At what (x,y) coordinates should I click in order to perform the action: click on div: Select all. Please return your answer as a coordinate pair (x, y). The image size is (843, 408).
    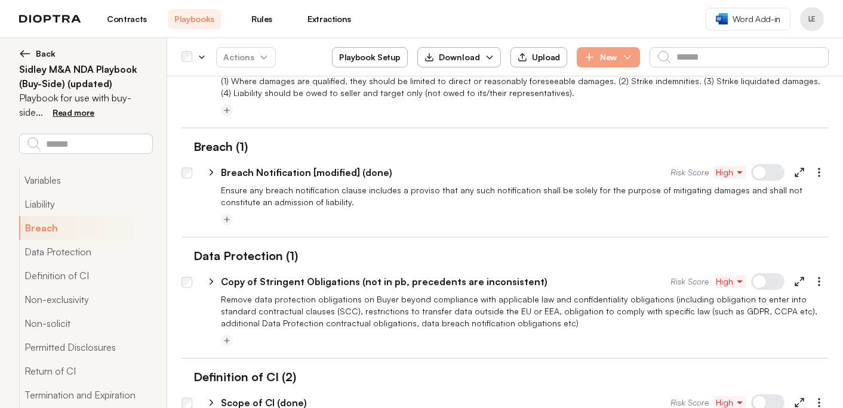
    Looking at the image, I should click on (187, 57).